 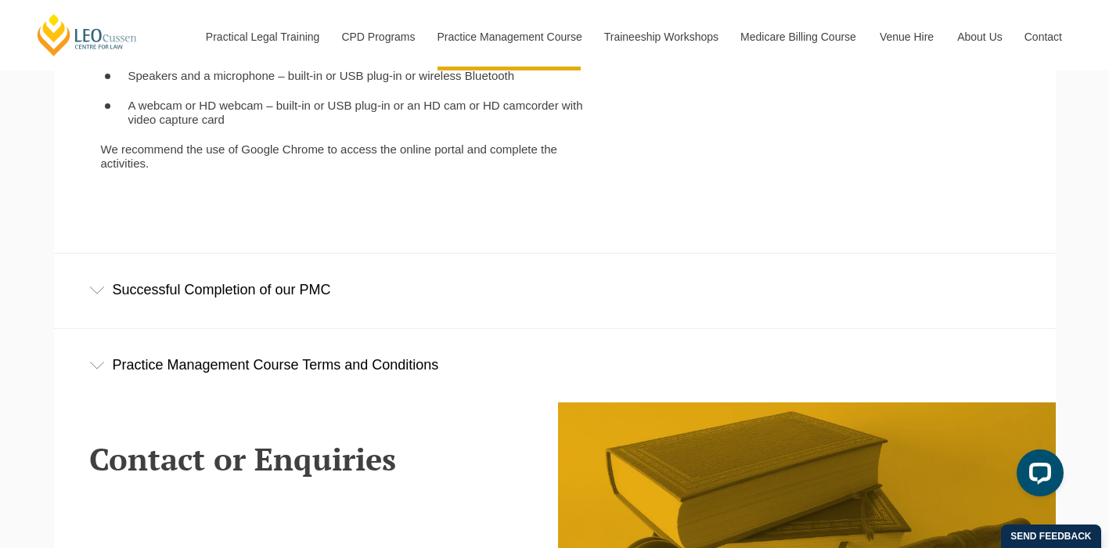 I want to click on a: CPD Programs, so click(x=377, y=37).